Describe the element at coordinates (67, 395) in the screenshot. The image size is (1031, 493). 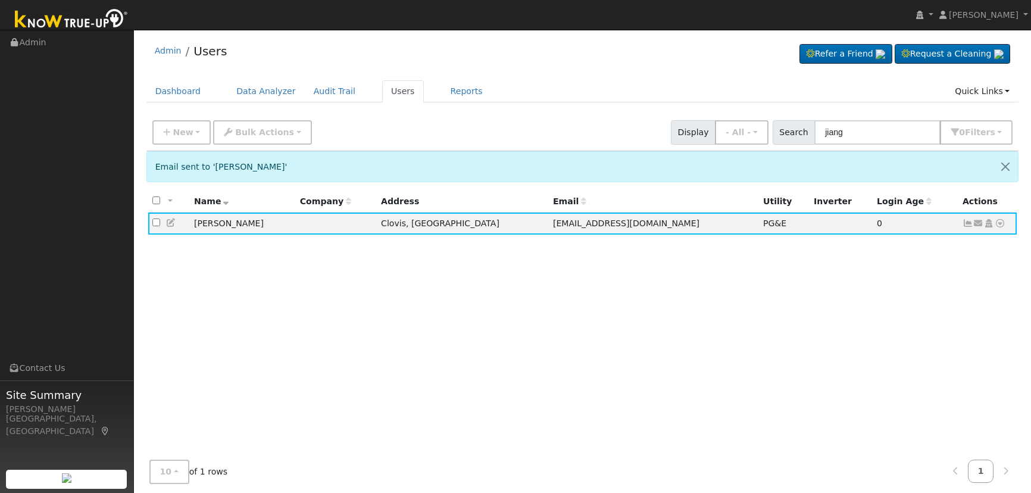
I see `span: Site Summary` at that location.